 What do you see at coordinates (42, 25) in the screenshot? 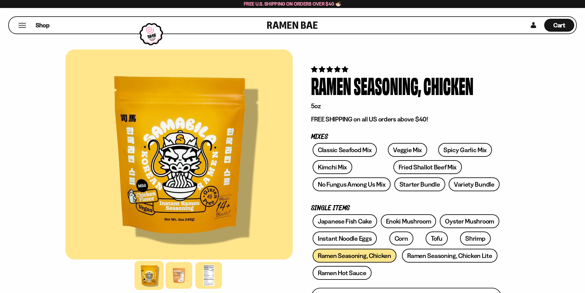
I see `a: Shop` at bounding box center [42, 25].